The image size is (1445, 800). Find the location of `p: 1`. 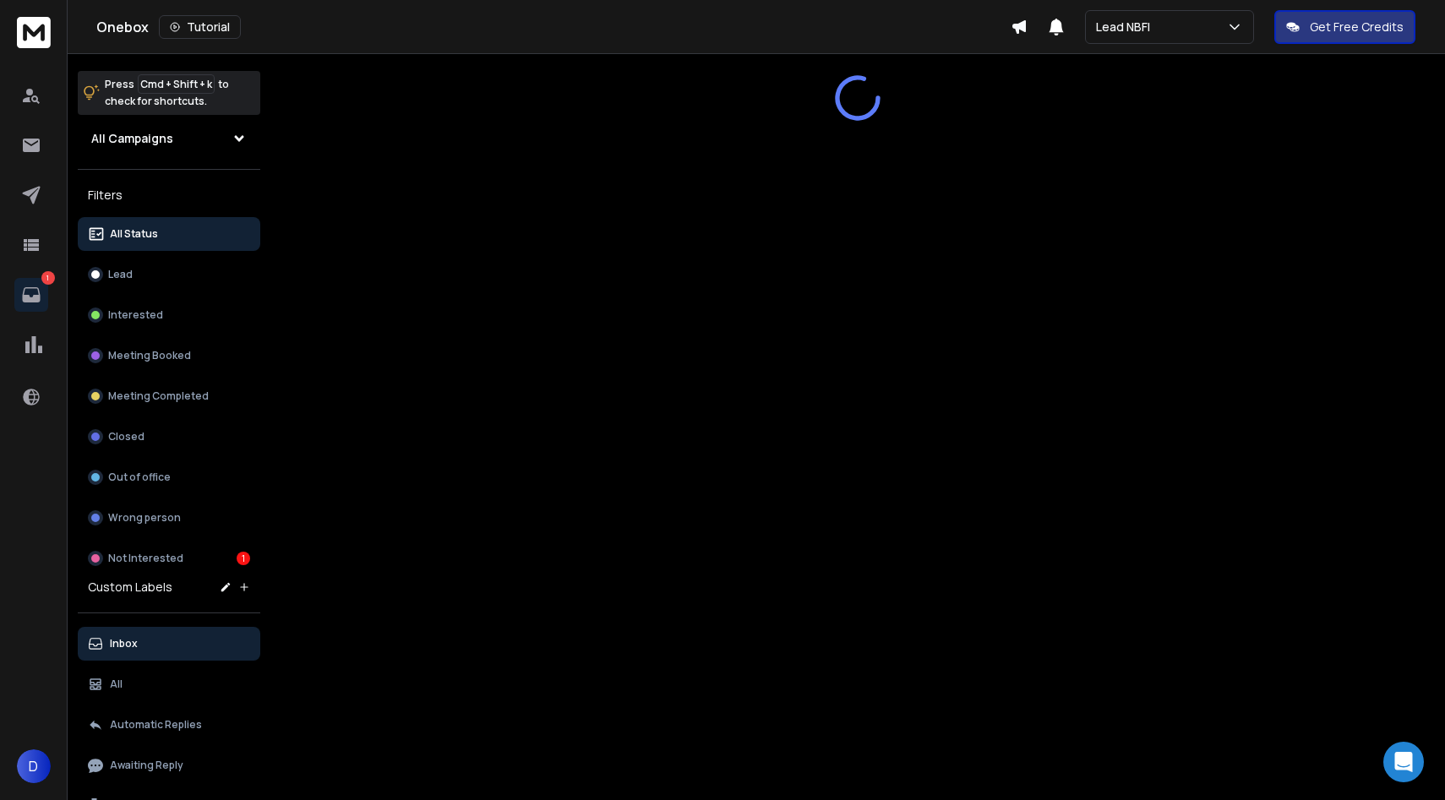

p: 1 is located at coordinates (48, 278).